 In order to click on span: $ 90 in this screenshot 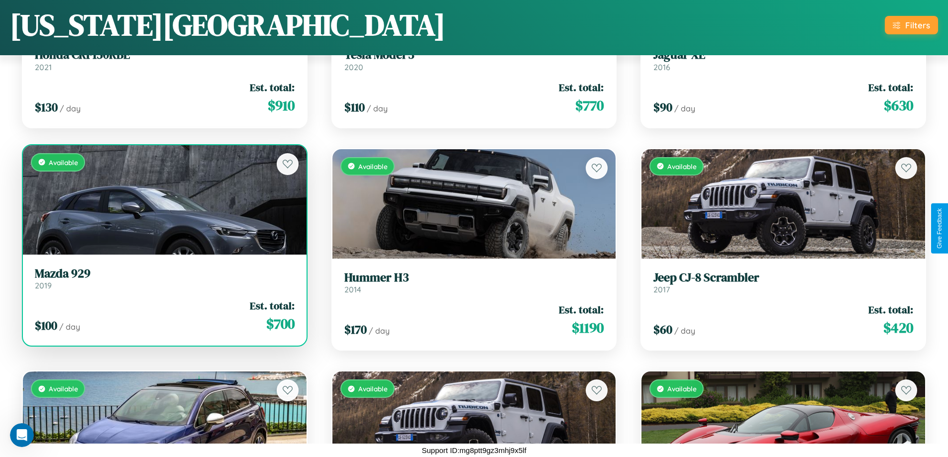, I will do `click(663, 107)`.